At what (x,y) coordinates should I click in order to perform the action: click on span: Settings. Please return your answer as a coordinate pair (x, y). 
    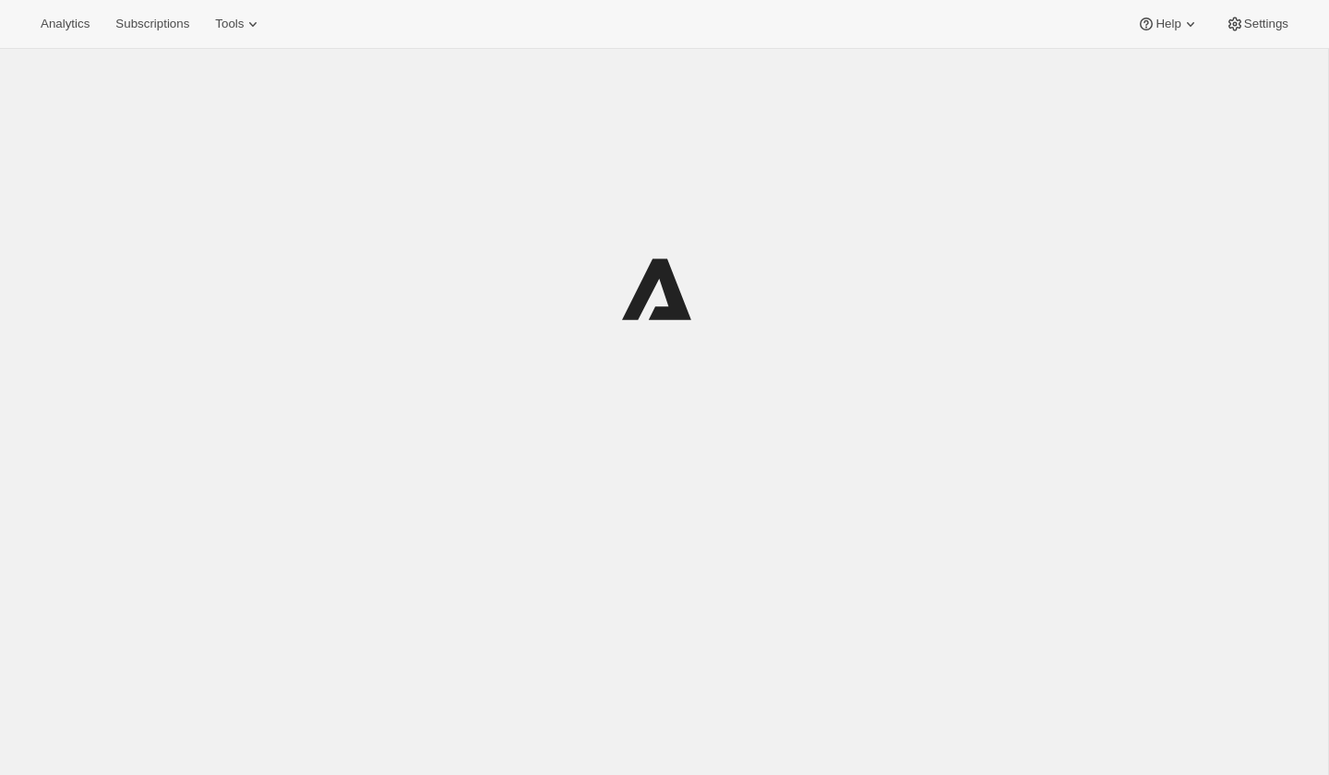
    Looking at the image, I should click on (1266, 24).